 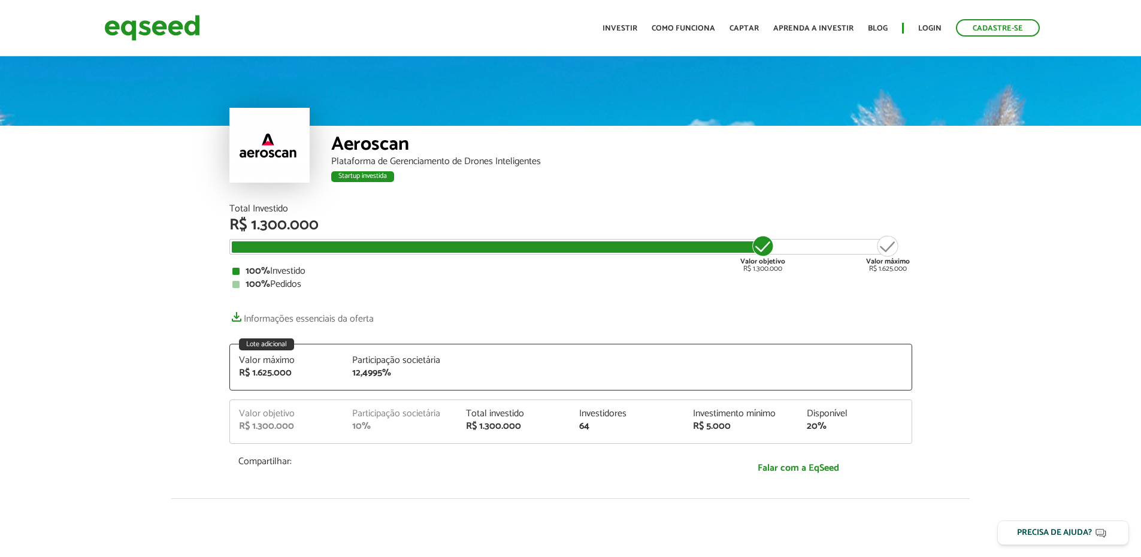 I want to click on div: Plataforma de Gerenciamento de Drones Inteligentes, so click(x=622, y=162).